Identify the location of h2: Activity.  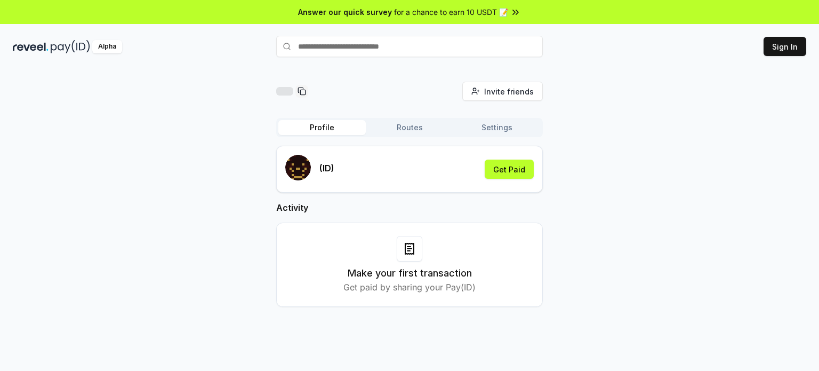
(410, 207).